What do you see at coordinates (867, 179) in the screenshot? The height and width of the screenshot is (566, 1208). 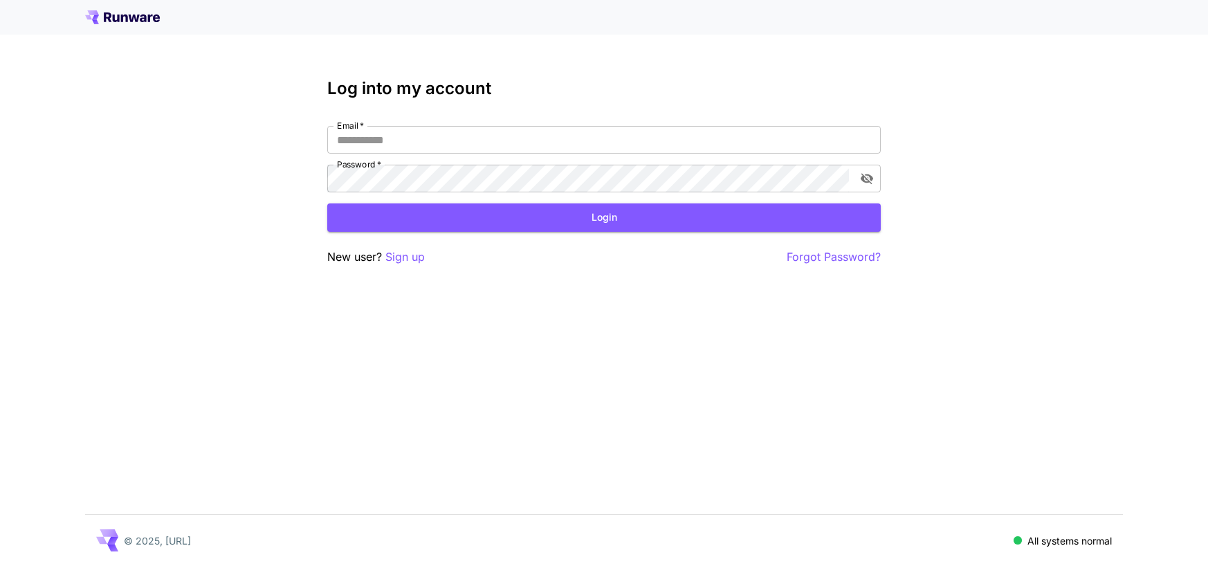 I see `button: toggle password visibility` at bounding box center [867, 179].